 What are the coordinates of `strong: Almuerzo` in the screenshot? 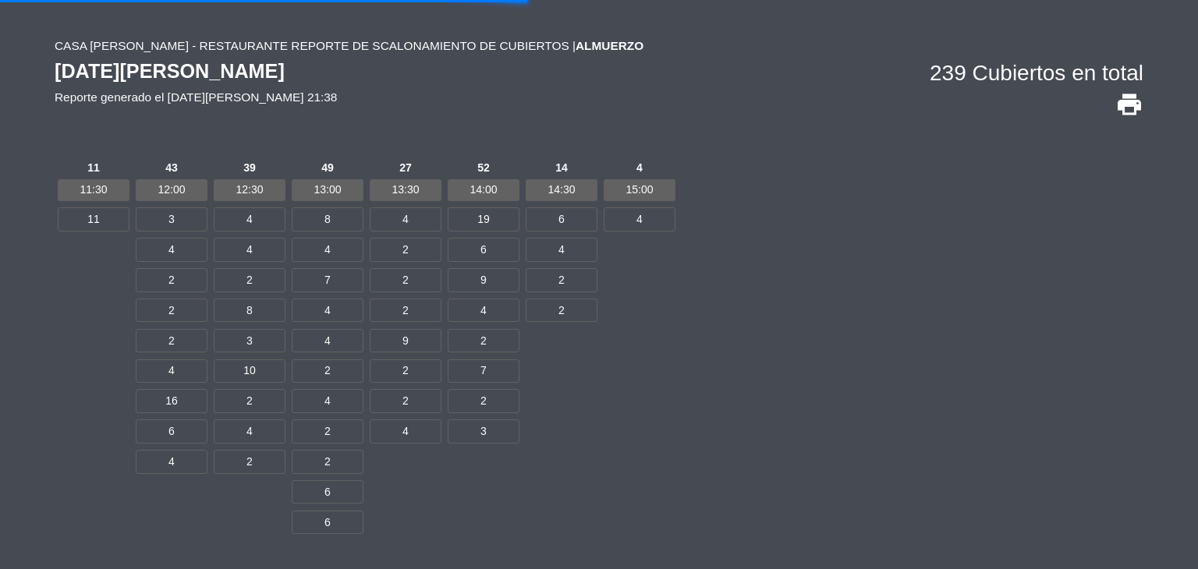 It's located at (609, 45).